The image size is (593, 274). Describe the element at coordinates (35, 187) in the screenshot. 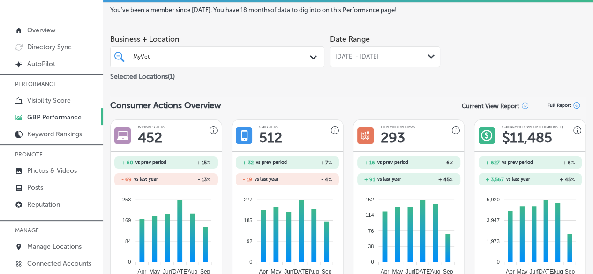

I see `p: Posts` at that location.